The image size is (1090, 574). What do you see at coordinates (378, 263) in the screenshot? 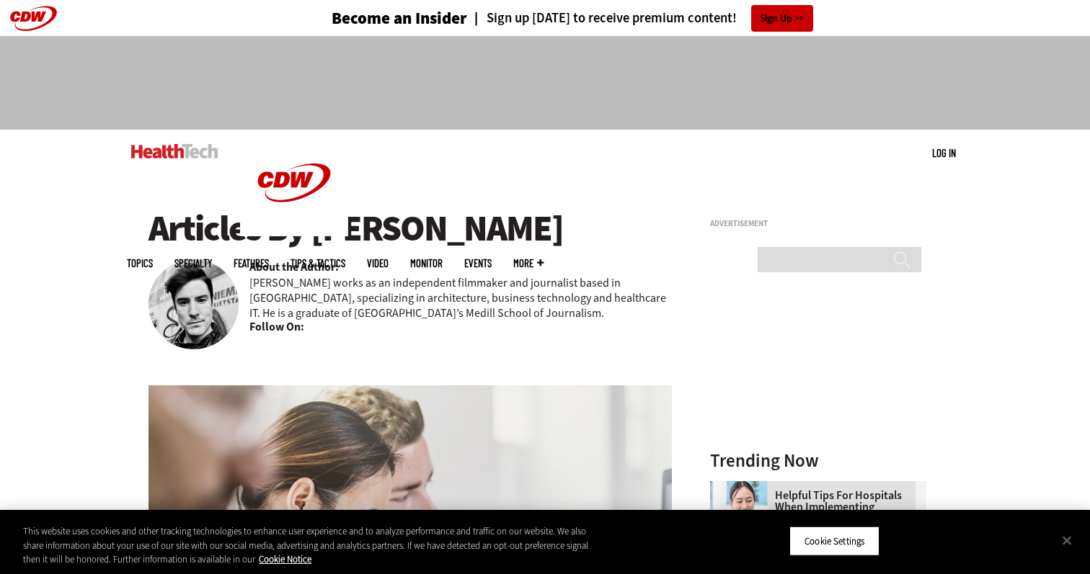
I see `a: Video` at bounding box center [378, 263].